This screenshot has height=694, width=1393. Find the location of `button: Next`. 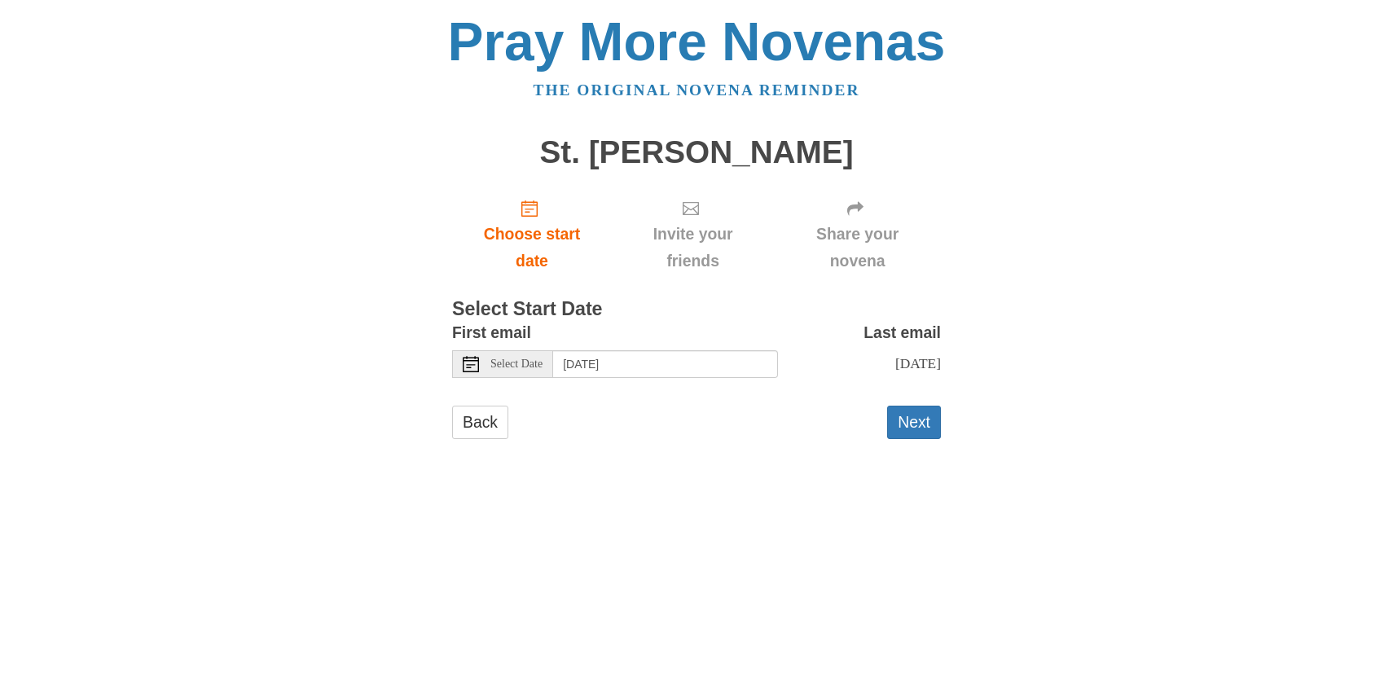

button: Next is located at coordinates (914, 422).